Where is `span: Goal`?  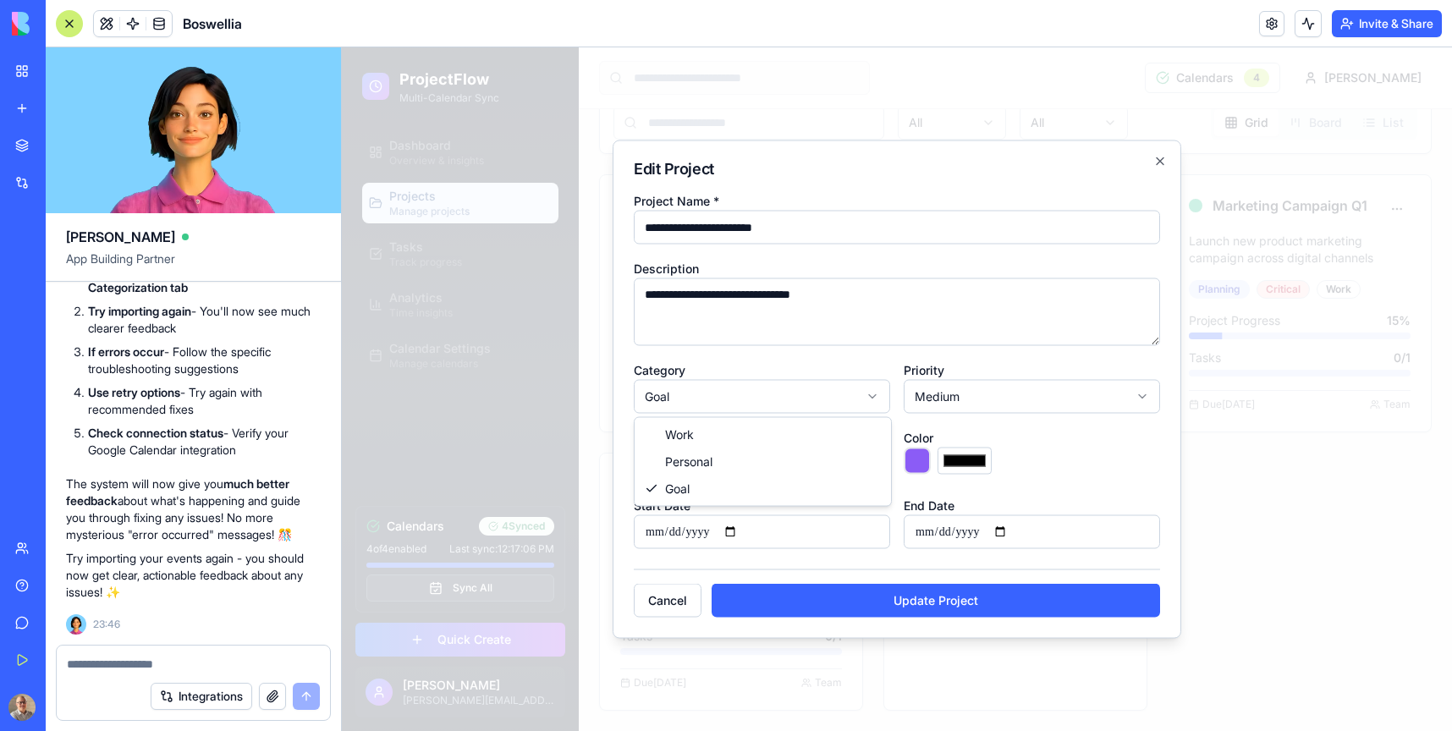
span: Goal is located at coordinates (335, 442).